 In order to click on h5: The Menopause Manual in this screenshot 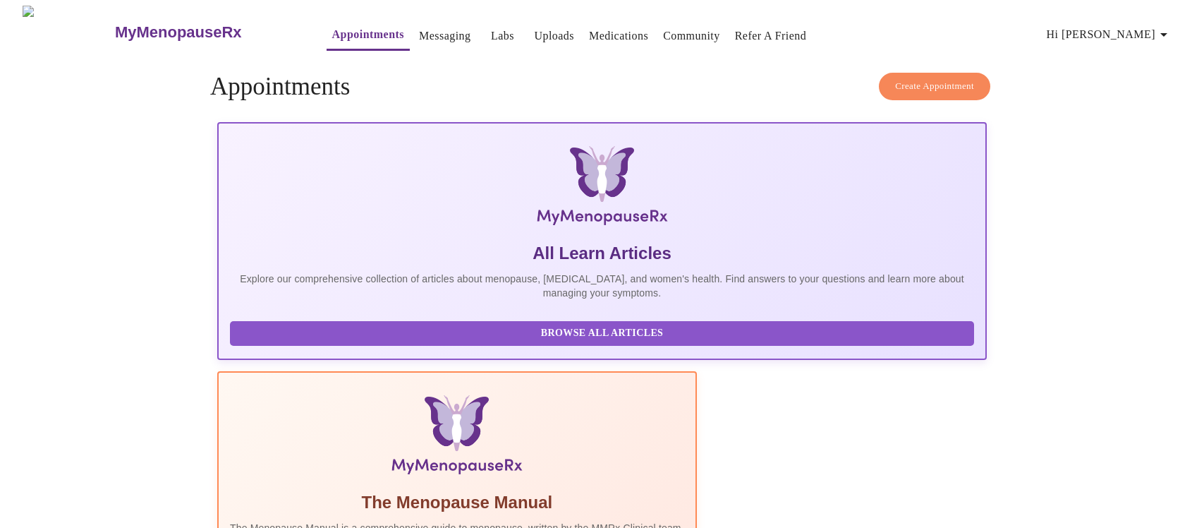, I will do `click(457, 502)`.